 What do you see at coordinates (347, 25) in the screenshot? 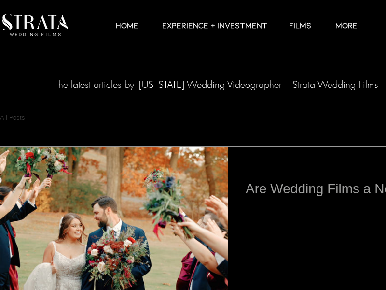
I see `p: More` at bounding box center [347, 25].